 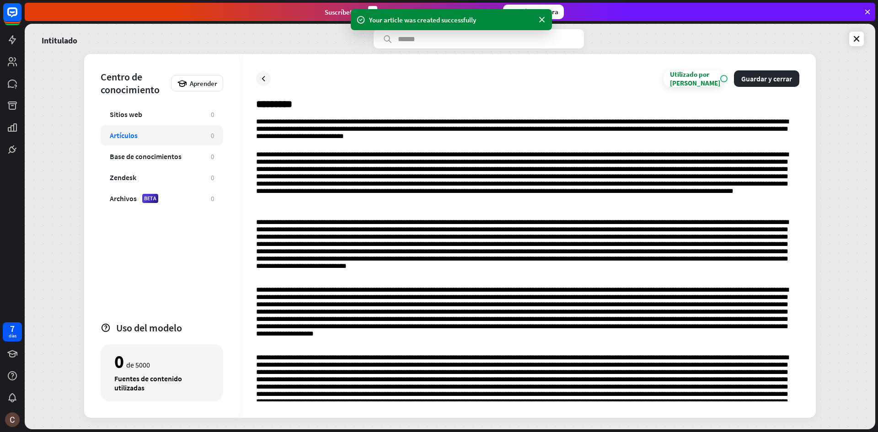 I want to click on button: Abrir el widget de chat LiveChat, so click(x=21, y=17).